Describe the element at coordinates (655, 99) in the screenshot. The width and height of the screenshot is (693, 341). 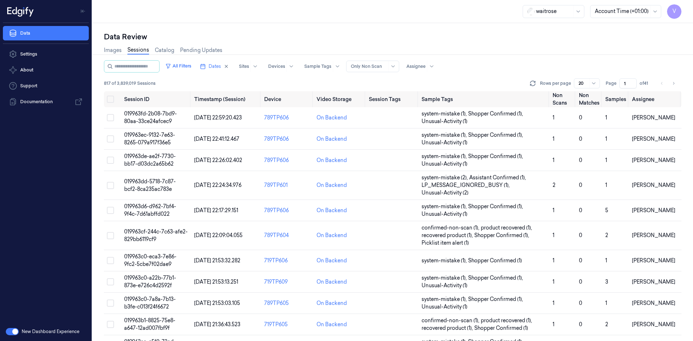
I see `th: Assignee` at that location.